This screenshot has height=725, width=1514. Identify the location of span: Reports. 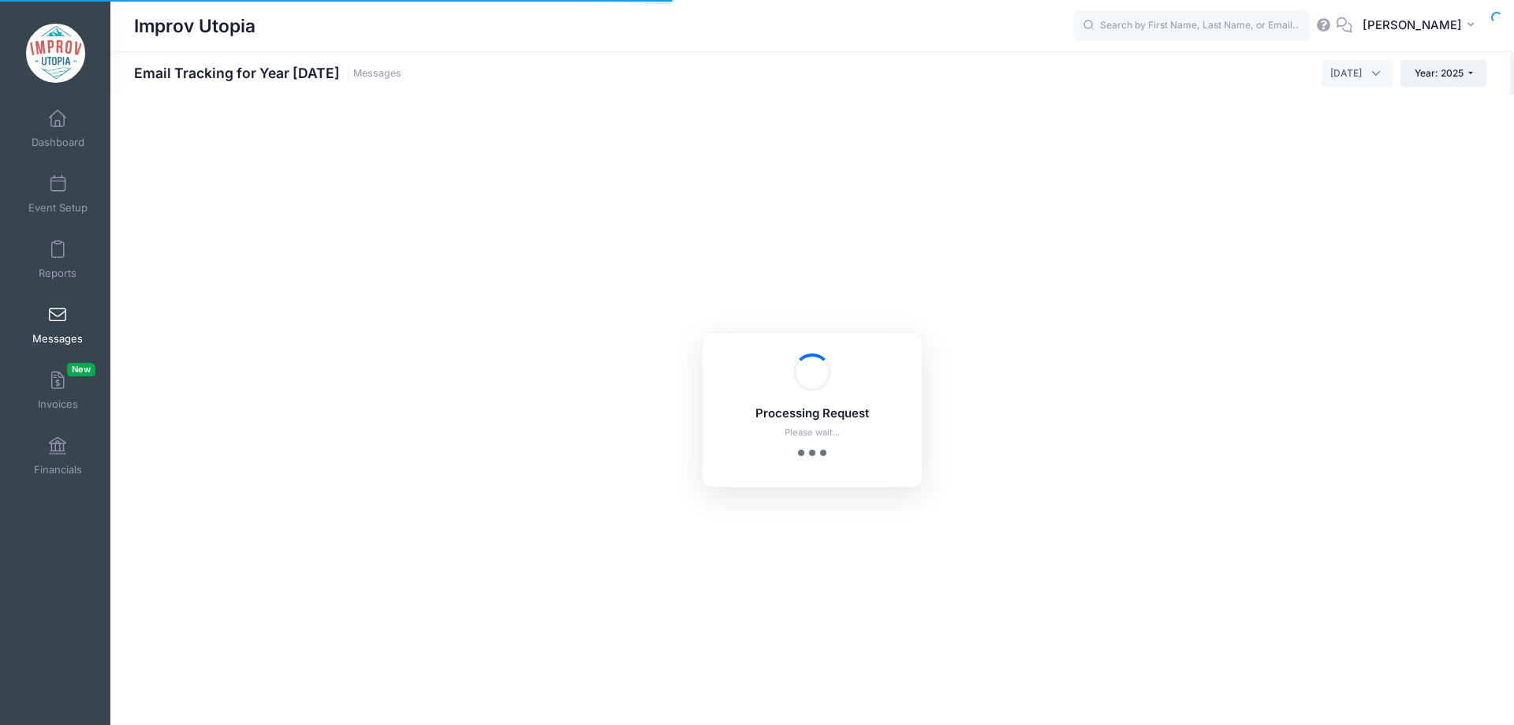
(58, 273).